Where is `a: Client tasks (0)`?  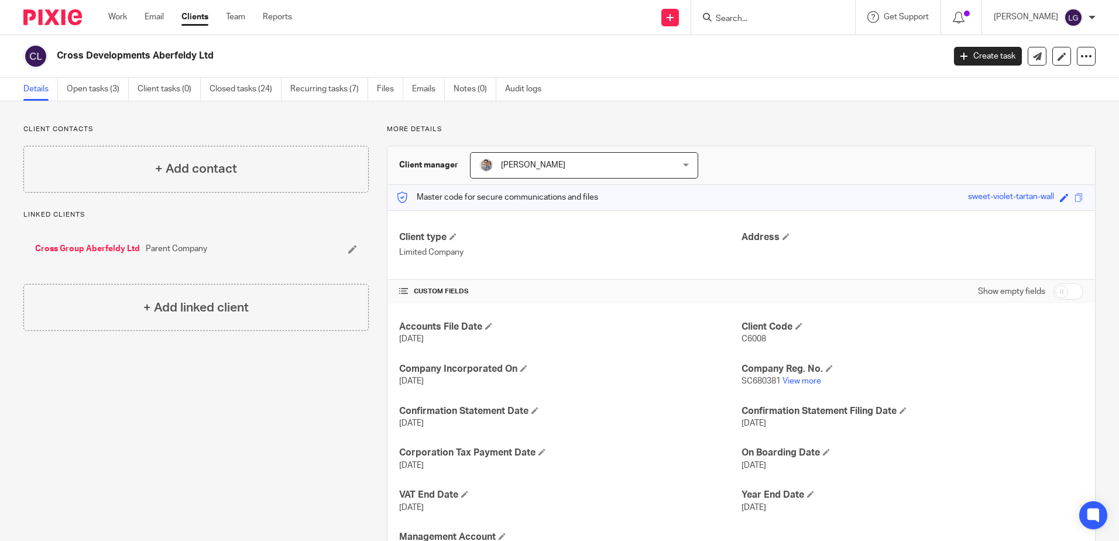
a: Client tasks (0) is located at coordinates (169, 89).